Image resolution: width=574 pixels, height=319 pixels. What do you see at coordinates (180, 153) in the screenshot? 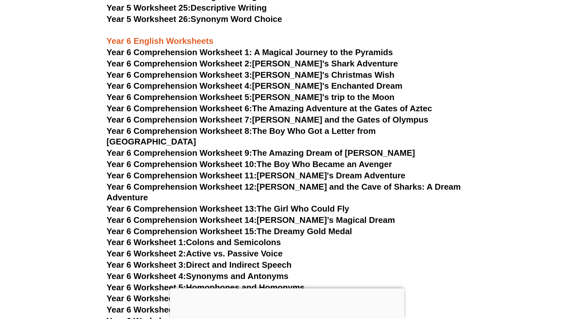
I see `span: Year 6 Comprehension Worksheet 9:` at bounding box center [180, 153].